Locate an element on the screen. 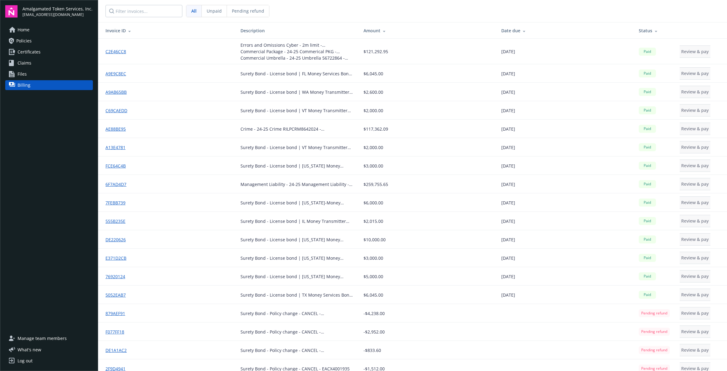 This screenshot has width=727, height=371. a: 7FEBB739 is located at coordinates (118, 203).